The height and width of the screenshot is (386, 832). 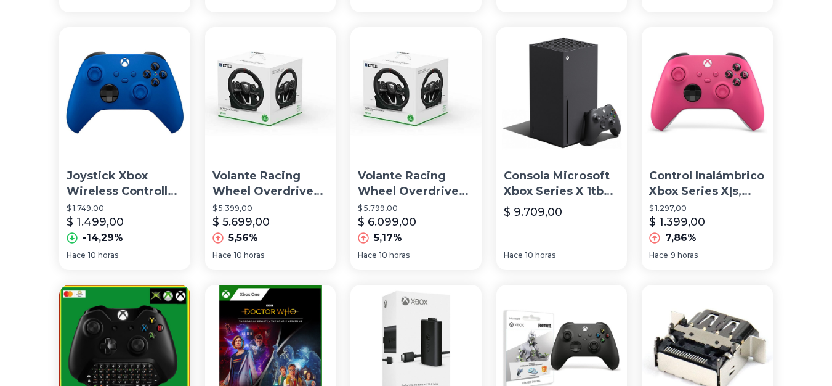 I want to click on a: Volante Racing Wheel Overdrive Hori Xbox Series X S NuevoVolante Racing Wheel Overdrive Hori Xbox..., so click(x=270, y=148).